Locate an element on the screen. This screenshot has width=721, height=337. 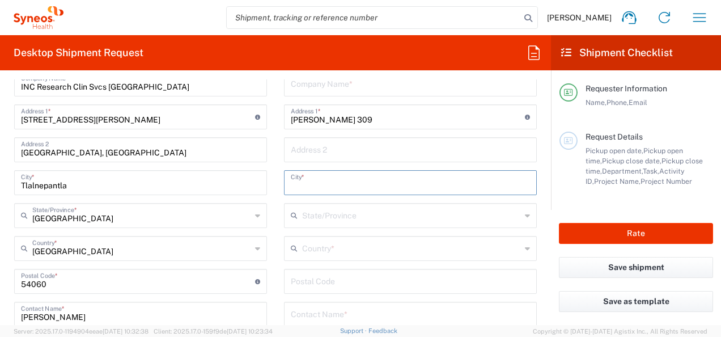
a: Support is located at coordinates (354, 331).